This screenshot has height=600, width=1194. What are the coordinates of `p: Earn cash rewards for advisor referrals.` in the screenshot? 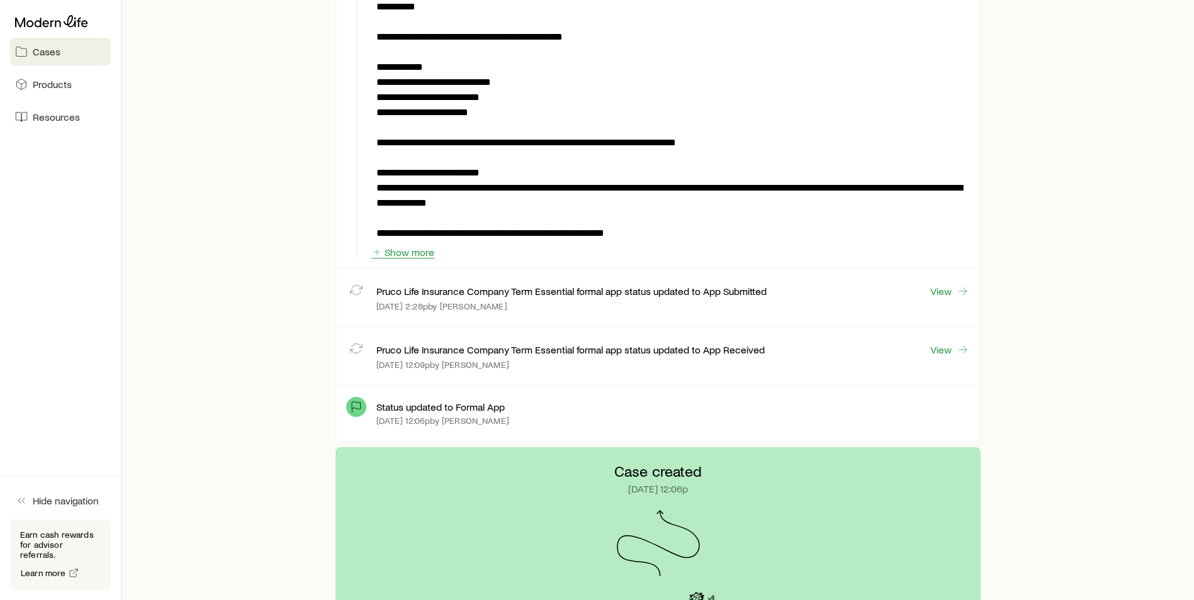 It's located at (60, 545).